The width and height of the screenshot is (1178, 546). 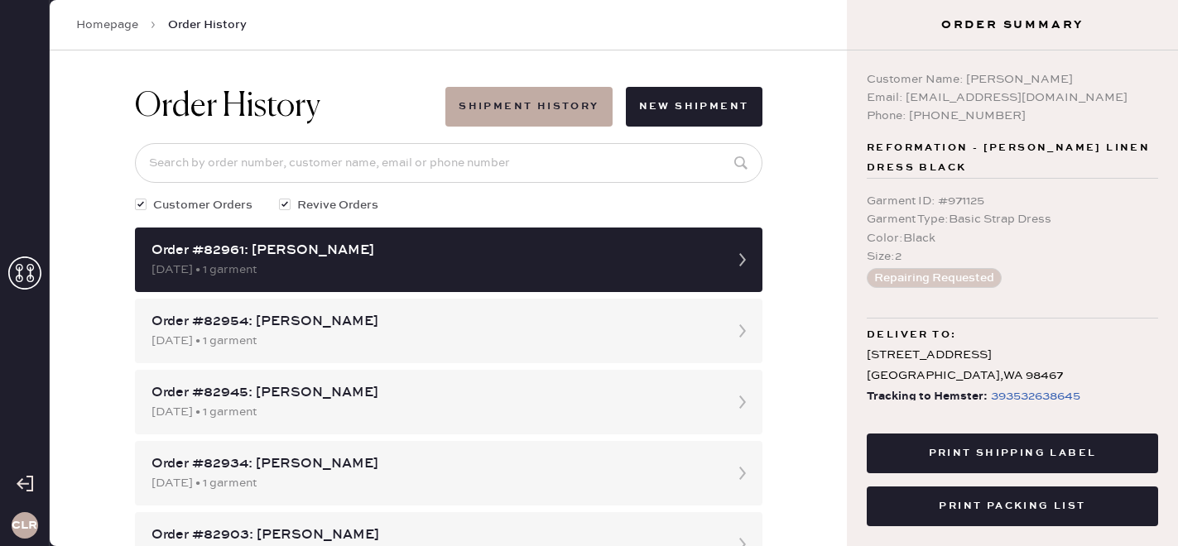 I want to click on button: Print Packing List, so click(x=1012, y=506).